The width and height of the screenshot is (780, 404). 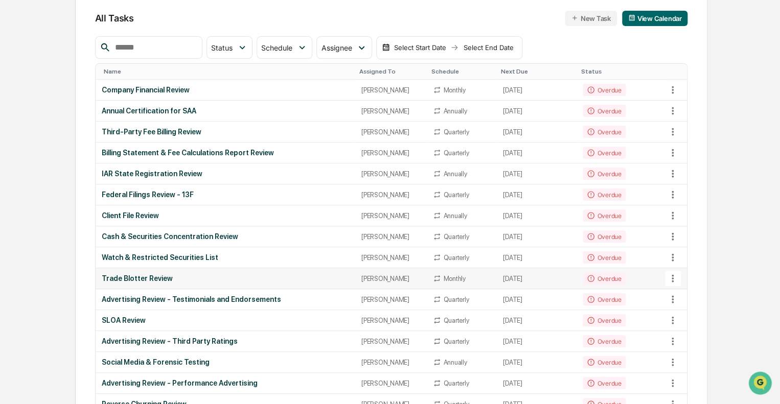 What do you see at coordinates (277, 48) in the screenshot?
I see `span: Schedule` at bounding box center [277, 48].